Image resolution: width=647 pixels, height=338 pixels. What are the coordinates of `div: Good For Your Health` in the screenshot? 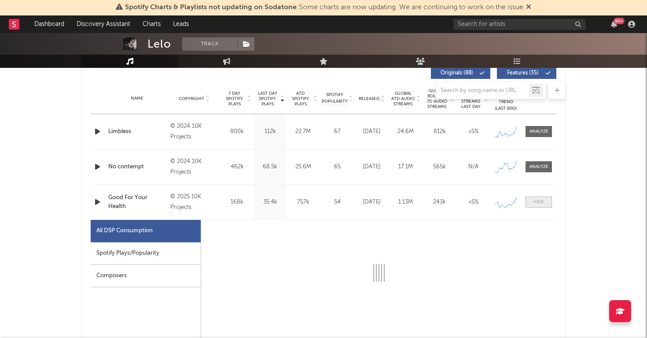 It's located at (137, 202).